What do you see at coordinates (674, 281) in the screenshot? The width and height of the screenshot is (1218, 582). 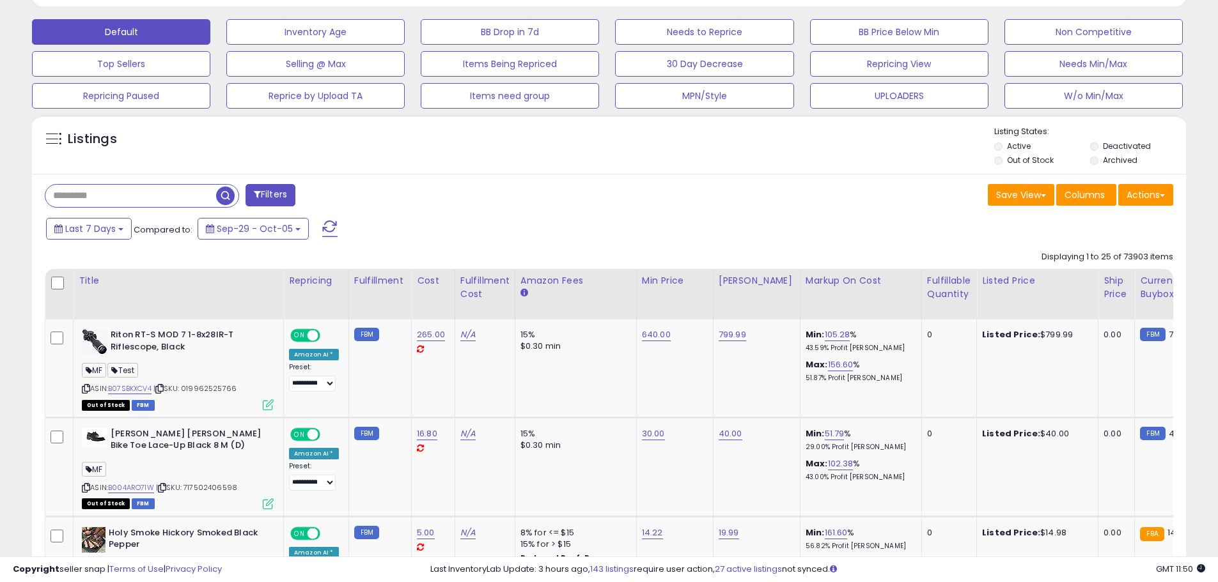 I see `div: Min Price` at bounding box center [674, 281].